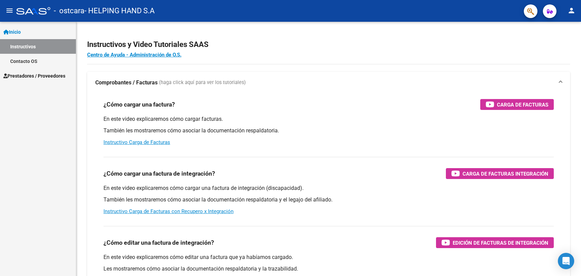 This screenshot has height=276, width=581. Describe the element at coordinates (501, 243) in the screenshot. I see `span: Edición de Facturas de integración` at that location.